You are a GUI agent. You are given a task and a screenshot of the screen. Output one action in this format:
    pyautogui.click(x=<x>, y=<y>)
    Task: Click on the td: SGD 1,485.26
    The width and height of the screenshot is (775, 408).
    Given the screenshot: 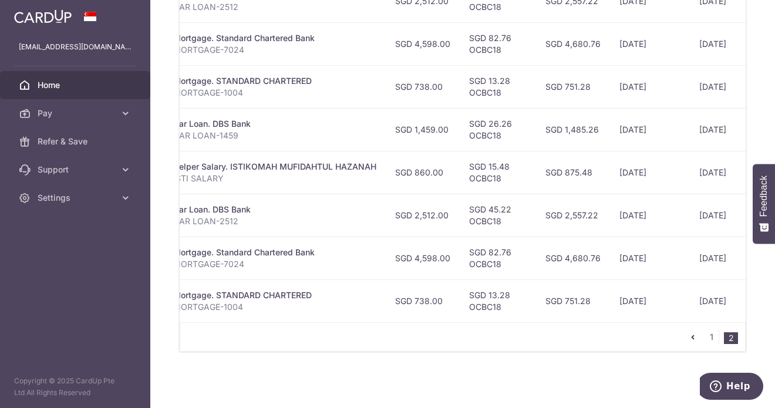 What is the action you would take?
    pyautogui.click(x=573, y=129)
    